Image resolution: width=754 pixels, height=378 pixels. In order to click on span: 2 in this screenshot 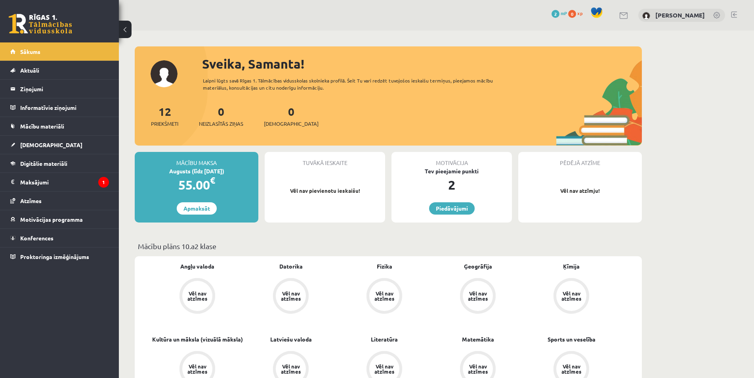, I will do `click(556, 14)`.